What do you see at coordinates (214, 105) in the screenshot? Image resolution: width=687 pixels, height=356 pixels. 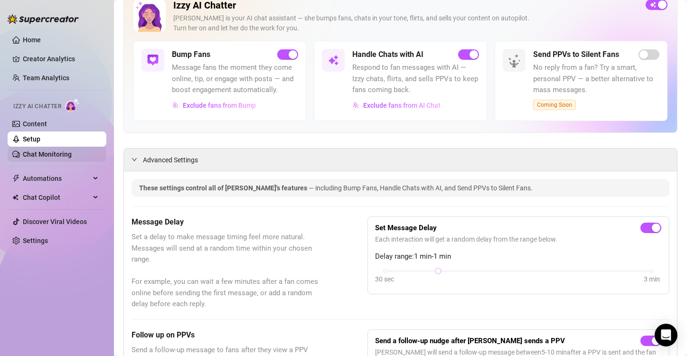 I see `button: Exclude fans from Bump` at bounding box center [214, 105].